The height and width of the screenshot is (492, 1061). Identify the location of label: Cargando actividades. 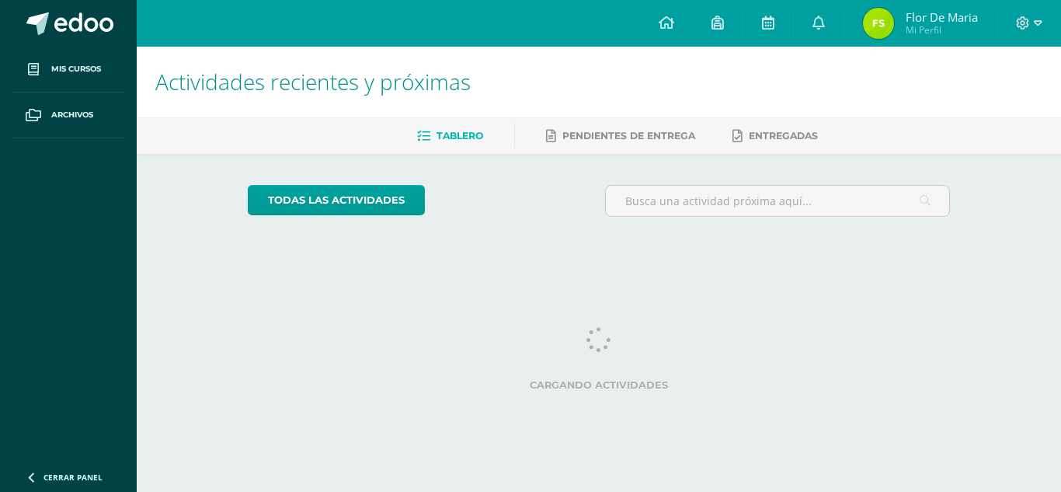
(599, 385).